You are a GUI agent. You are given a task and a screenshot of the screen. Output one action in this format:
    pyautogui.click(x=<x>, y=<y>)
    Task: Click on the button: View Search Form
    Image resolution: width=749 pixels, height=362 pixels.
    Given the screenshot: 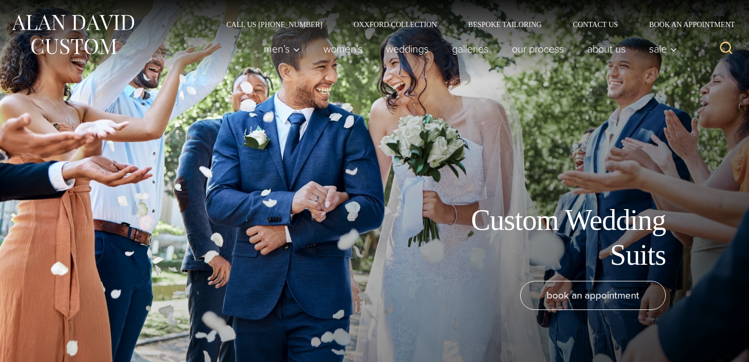 What is the action you would take?
    pyautogui.click(x=726, y=49)
    